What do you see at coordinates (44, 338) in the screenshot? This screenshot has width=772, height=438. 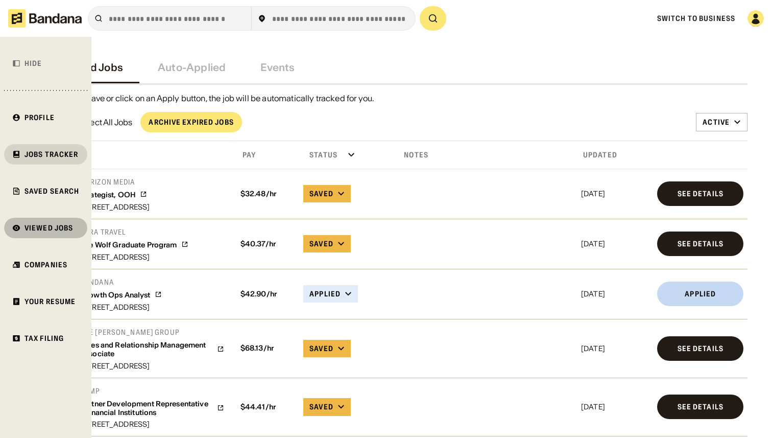 I see `div: Tax Filing` at bounding box center [44, 338].